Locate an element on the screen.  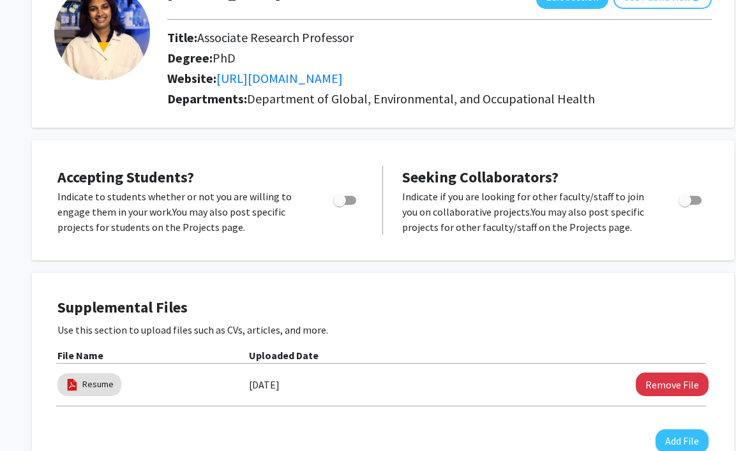
p: Indicate to students whether or not you are willing to engage them in your work. You may also pos... is located at coordinates (183, 212).